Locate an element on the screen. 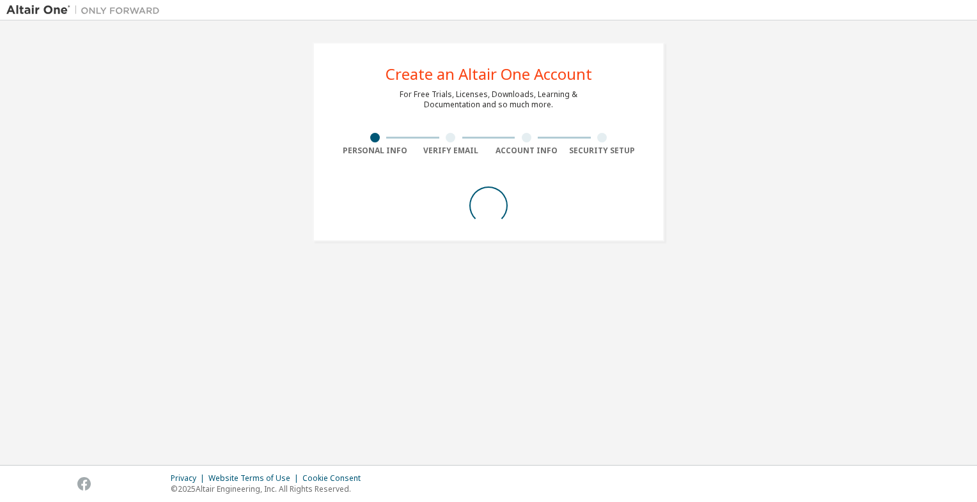 The image size is (977, 502). div: Privacy is located at coordinates (189, 479).